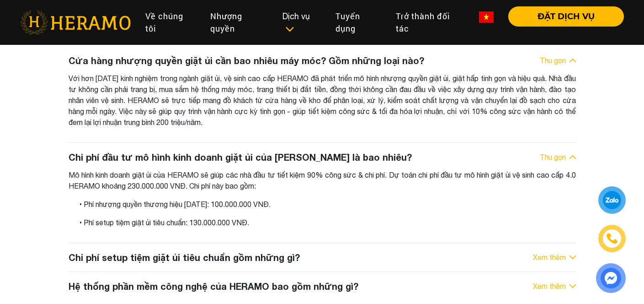 The width and height of the screenshot is (644, 304). Describe the element at coordinates (247, 60) in the screenshot. I see `div: Cửa hàng nhượng quyền giặt ủi cần bao nhiêu máy móc? Gồm những loại nào?` at that location.